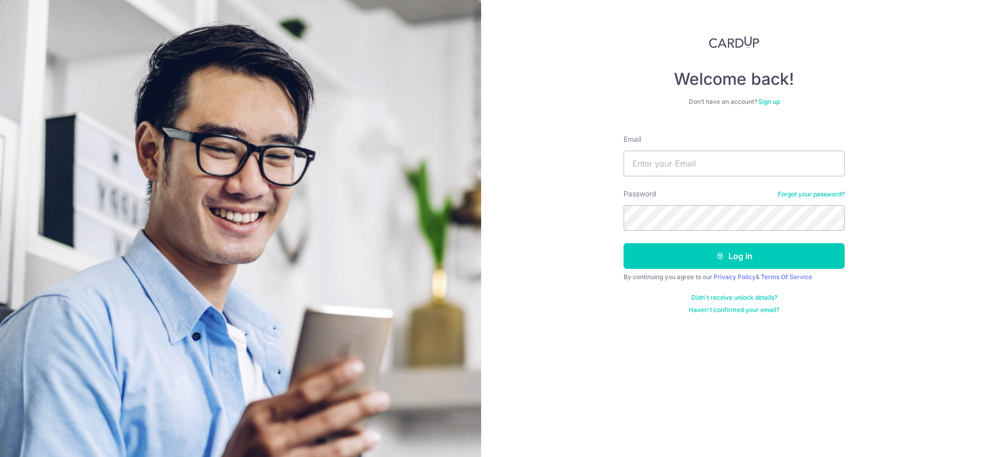 This screenshot has width=987, height=457. Describe the element at coordinates (734, 298) in the screenshot. I see `a: Didn't receive unlock details?` at that location.